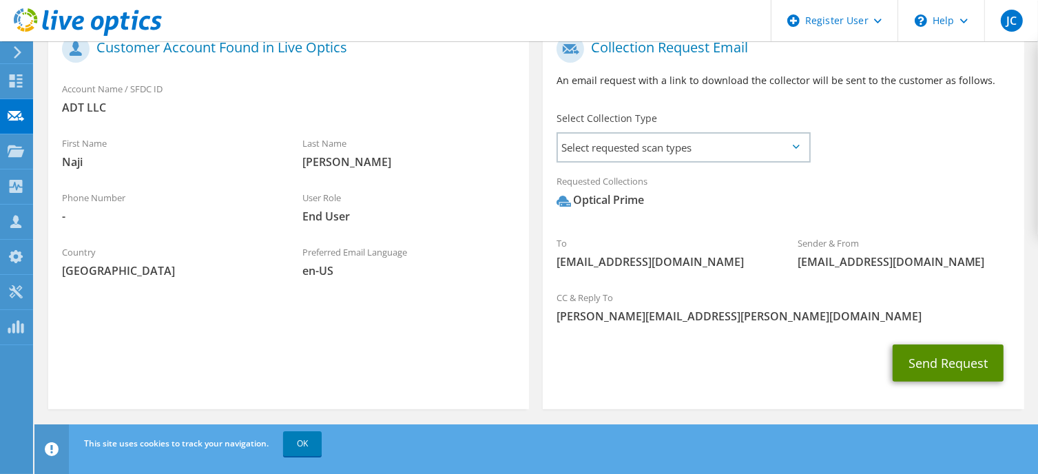 The image size is (1038, 474). Describe the element at coordinates (948, 363) in the screenshot. I see `button: Send Request` at that location.